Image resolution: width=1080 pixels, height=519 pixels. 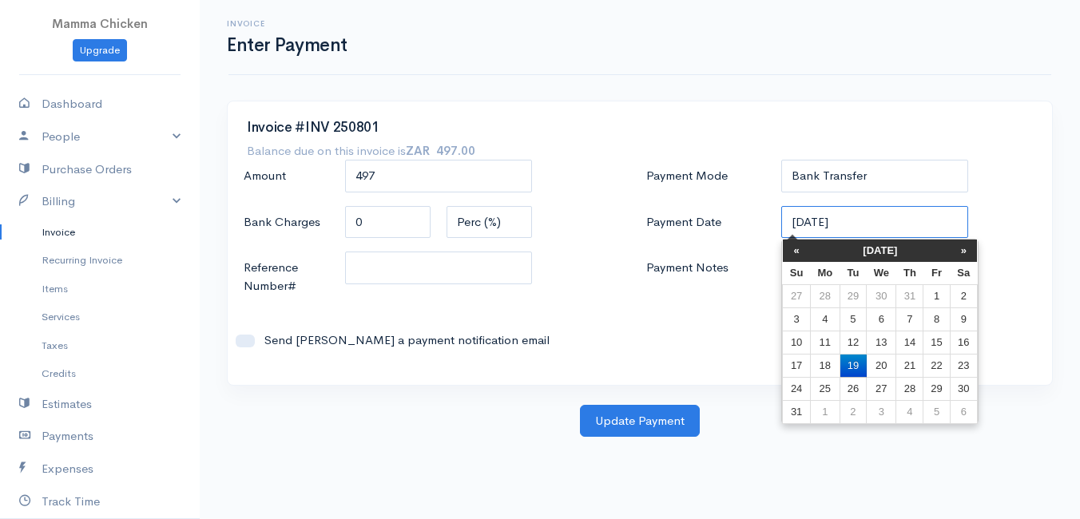 I want to click on td: 10, so click(x=797, y=342).